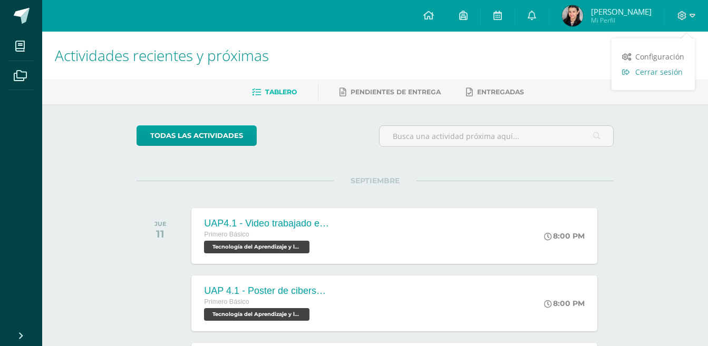 The width and height of the screenshot is (708, 346). Describe the element at coordinates (572, 16) in the screenshot. I see `img: 7d74070ca571f3141df8695822e8e087.png` at that location.